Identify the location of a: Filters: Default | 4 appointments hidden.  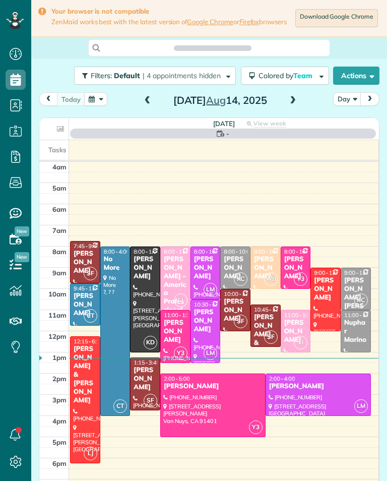
(152, 76).